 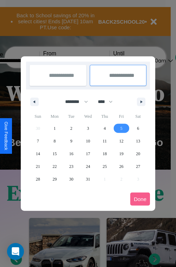 I want to click on button: 30, so click(x=71, y=179).